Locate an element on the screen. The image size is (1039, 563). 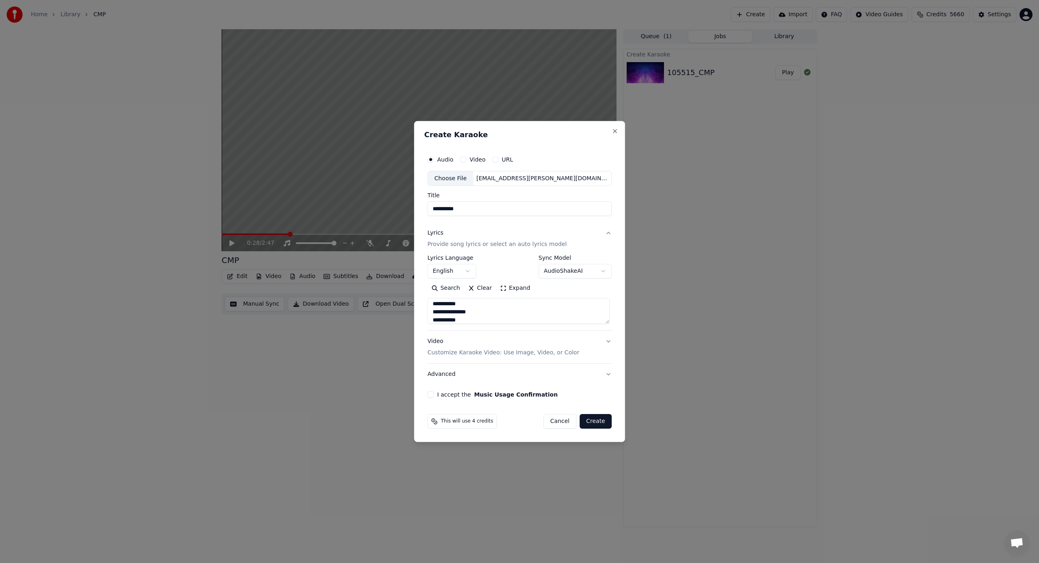
button: I accept the is located at coordinates (516, 395).